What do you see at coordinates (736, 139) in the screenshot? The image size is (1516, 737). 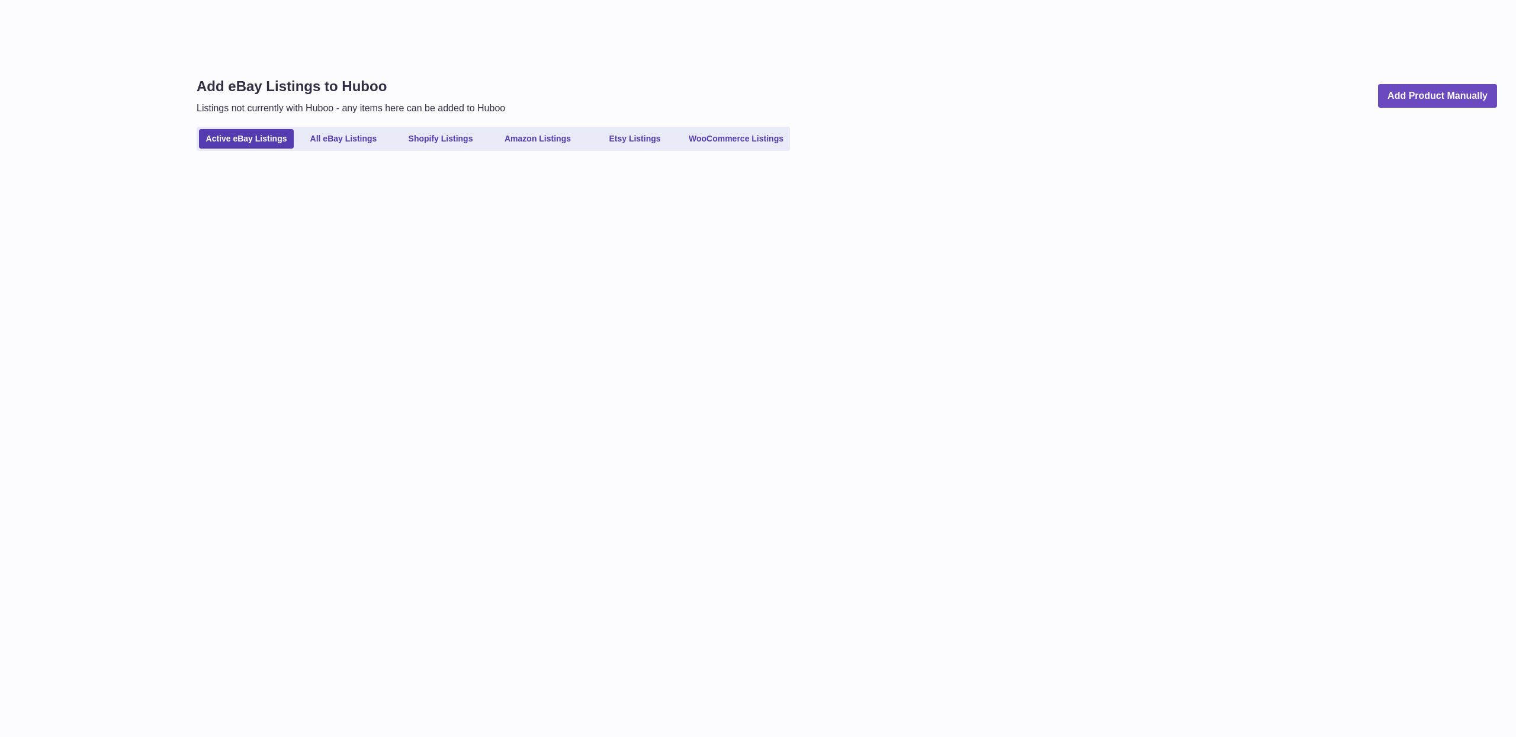 I see `a: WooCommerce Listings` at bounding box center [736, 139].